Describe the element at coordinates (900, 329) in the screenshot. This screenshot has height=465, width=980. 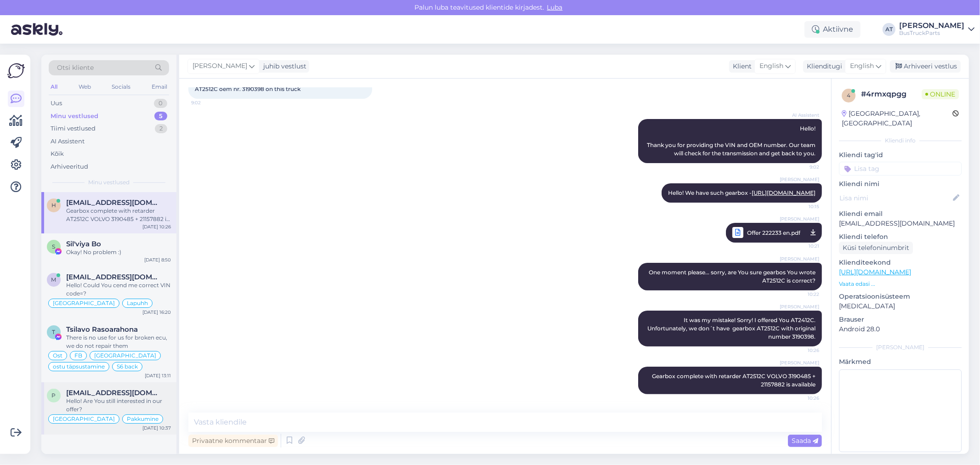
I see `p: Android 28.0` at that location.